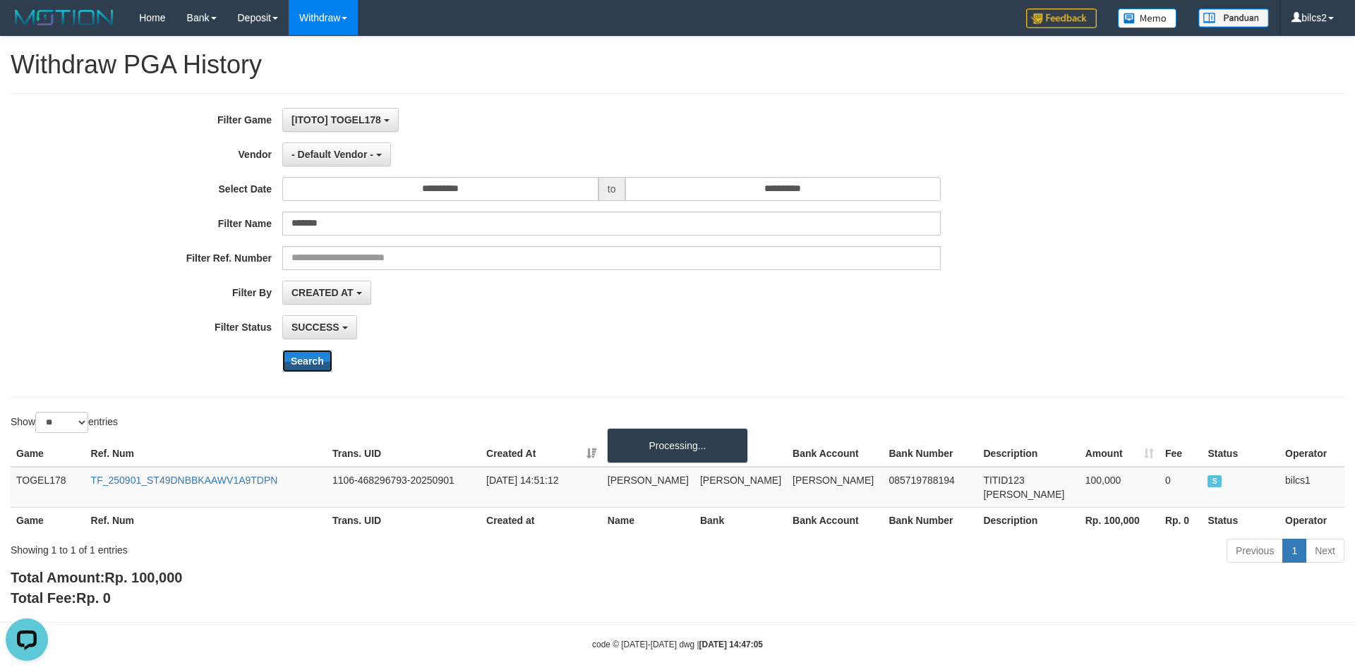 This screenshot has width=1355, height=672. Describe the element at coordinates (332, 155) in the screenshot. I see `span: - Default Vendor -` at that location.